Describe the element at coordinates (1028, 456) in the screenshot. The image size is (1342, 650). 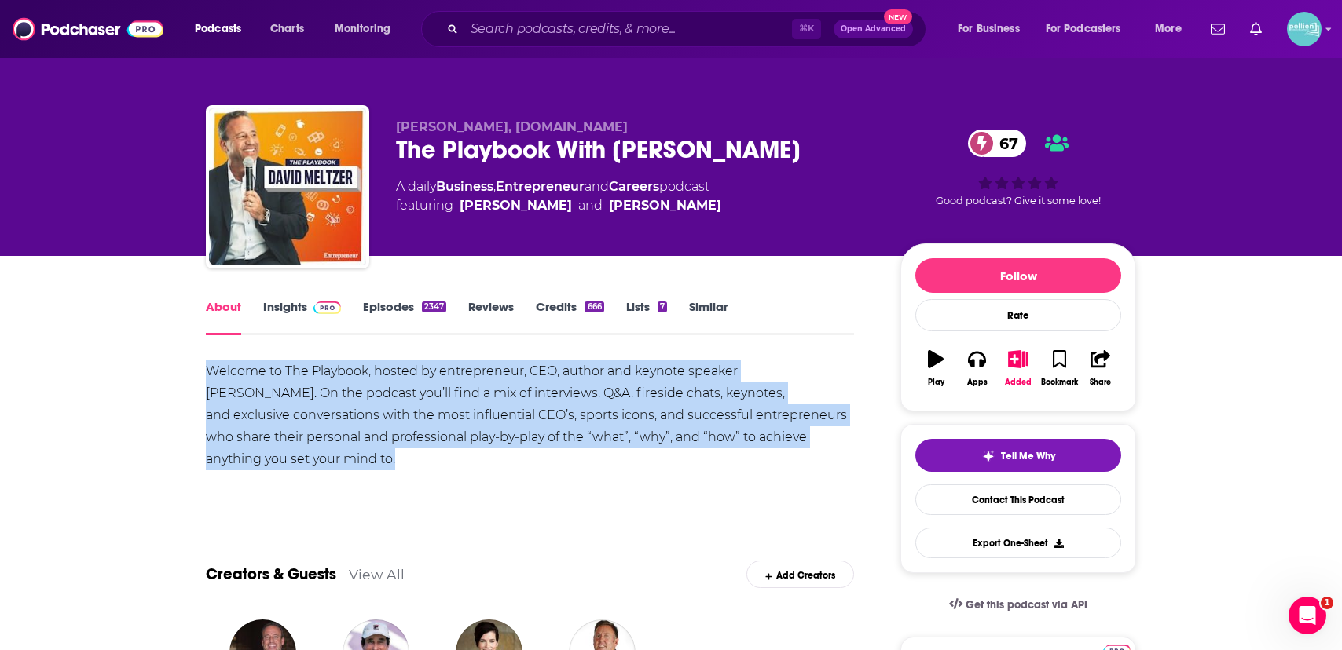
I see `span: Tell Me Why` at that location.